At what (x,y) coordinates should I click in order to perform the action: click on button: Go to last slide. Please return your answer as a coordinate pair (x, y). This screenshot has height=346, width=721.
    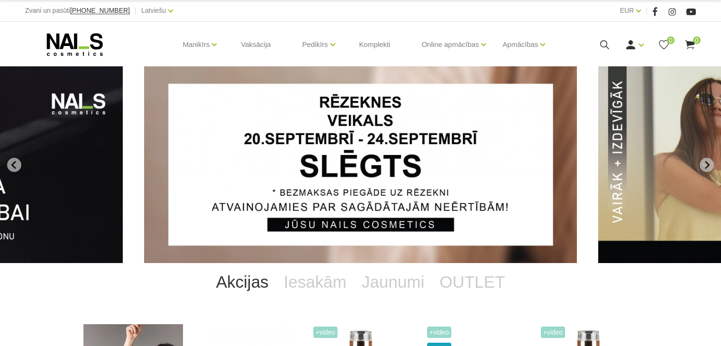
    Looking at the image, I should click on (14, 165).